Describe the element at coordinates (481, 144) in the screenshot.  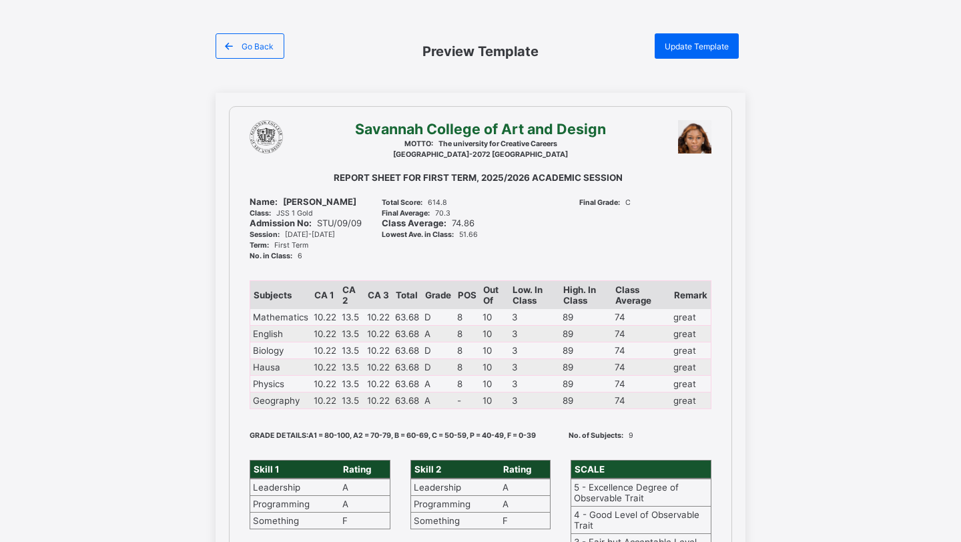
I see `span: The university for Creative Careers` at that location.